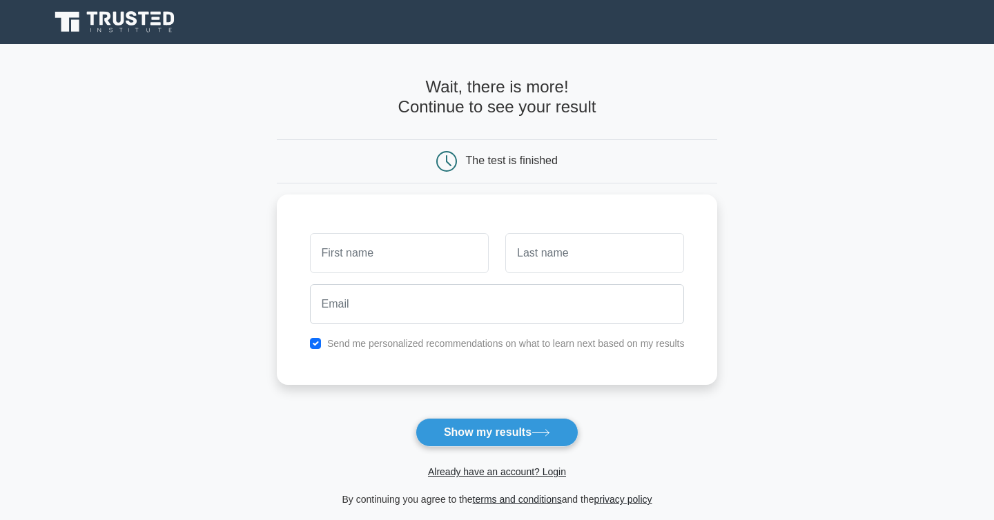 This screenshot has height=520, width=994. What do you see at coordinates (506, 344) in the screenshot?
I see `label: Send me personalized recommendations on what to learn next based on my results` at bounding box center [506, 344].